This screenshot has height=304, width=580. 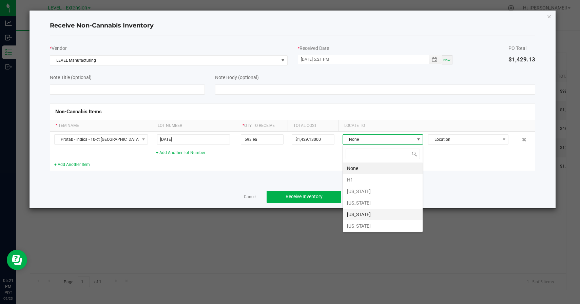 I want to click on a: + Add Another Lot Number, so click(x=180, y=153).